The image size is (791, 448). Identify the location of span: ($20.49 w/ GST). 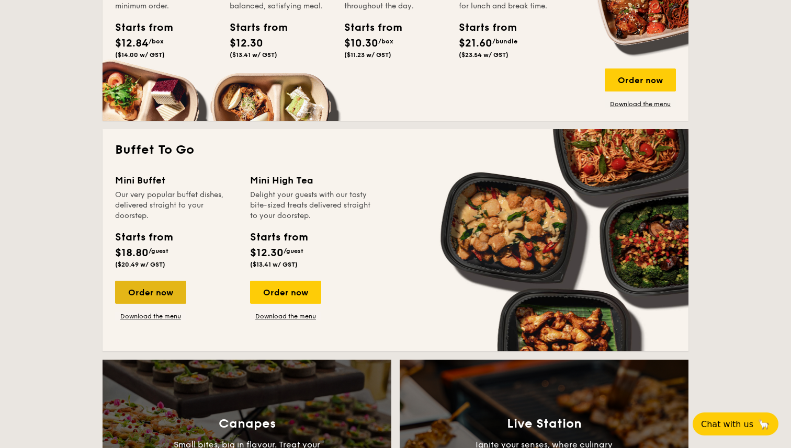
(140, 265).